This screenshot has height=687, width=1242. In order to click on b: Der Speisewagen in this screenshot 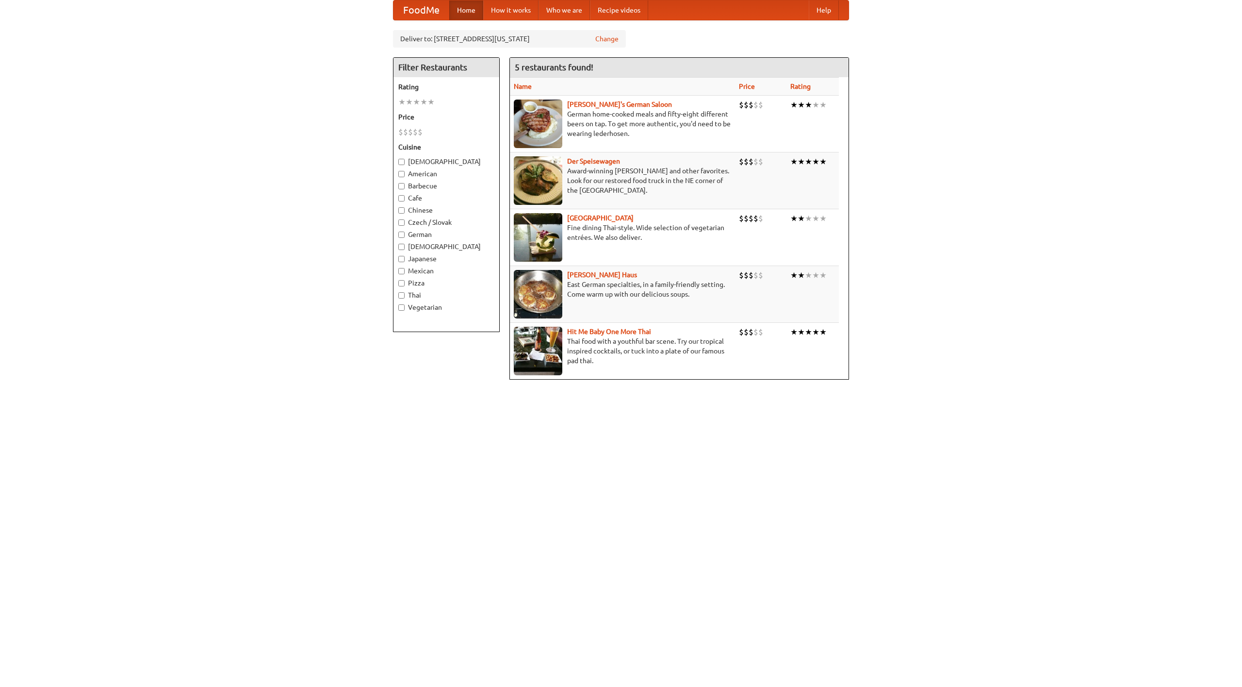, I will do `click(593, 161)`.